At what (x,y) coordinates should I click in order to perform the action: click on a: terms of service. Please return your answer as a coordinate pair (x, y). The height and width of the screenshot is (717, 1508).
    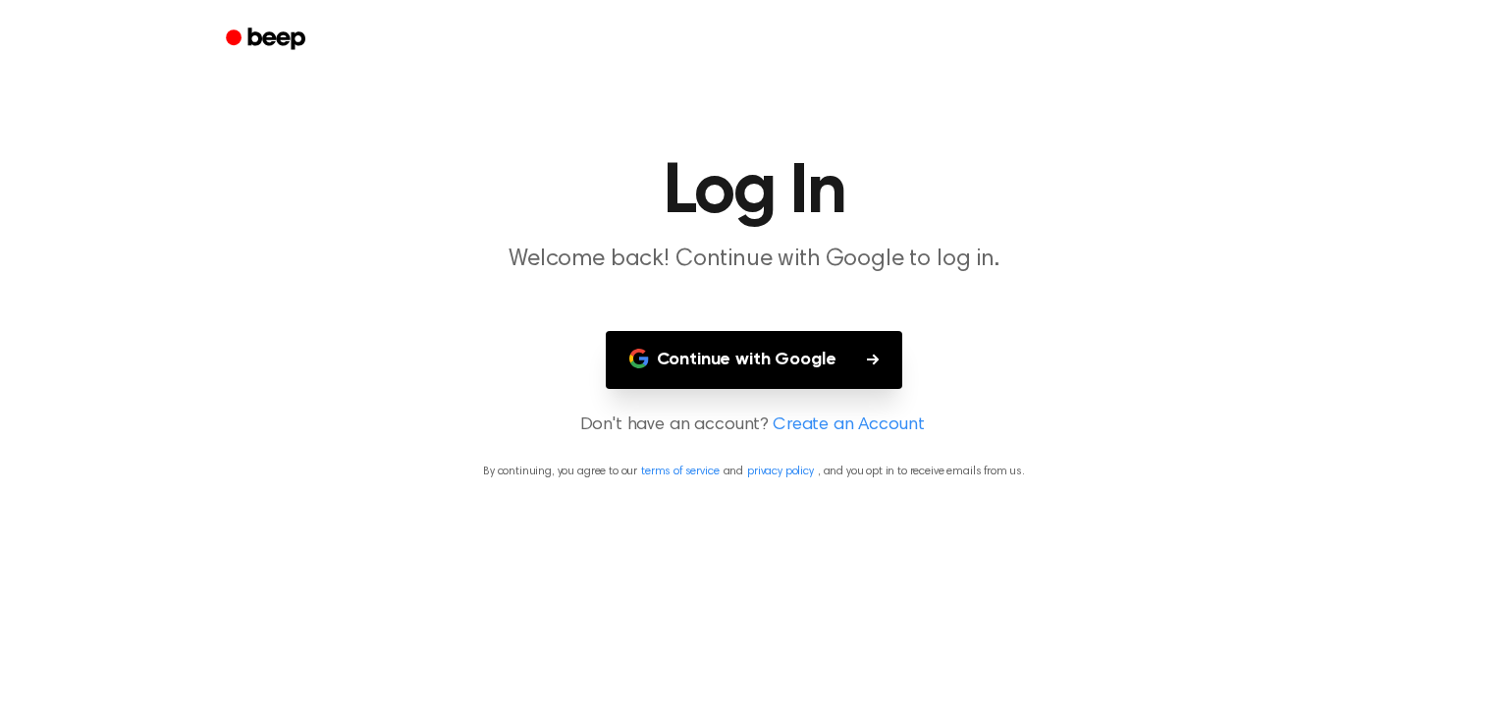
    Looking at the image, I should click on (679, 471).